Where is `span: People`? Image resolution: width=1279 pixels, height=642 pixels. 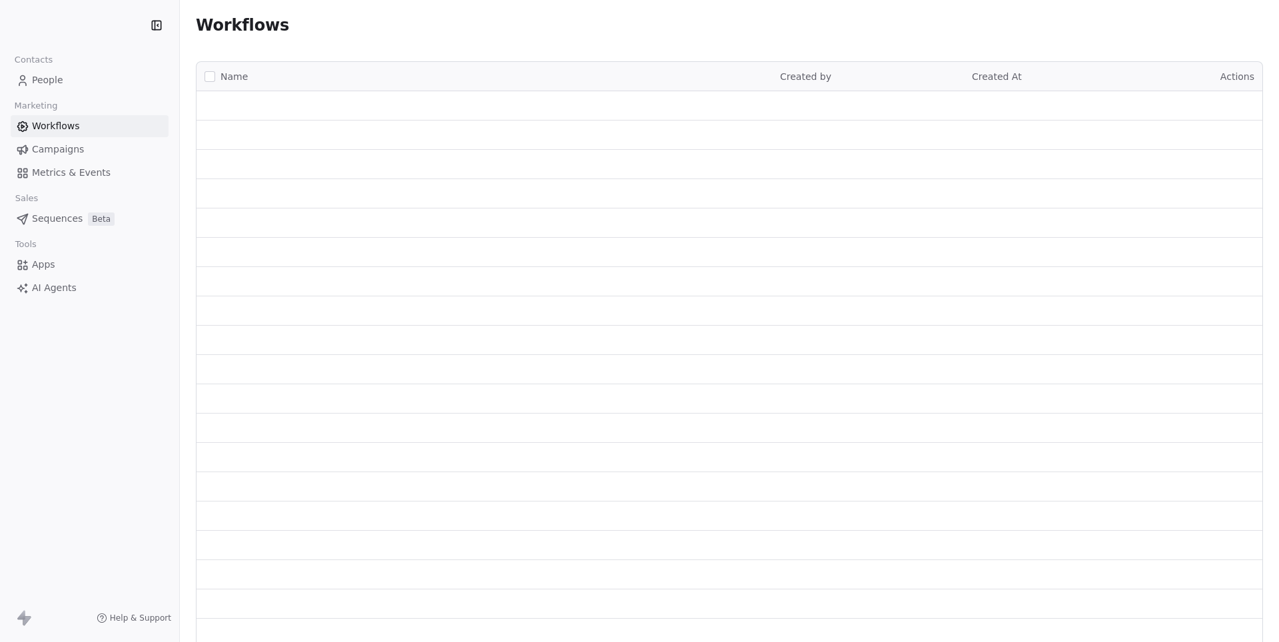 span: People is located at coordinates (47, 80).